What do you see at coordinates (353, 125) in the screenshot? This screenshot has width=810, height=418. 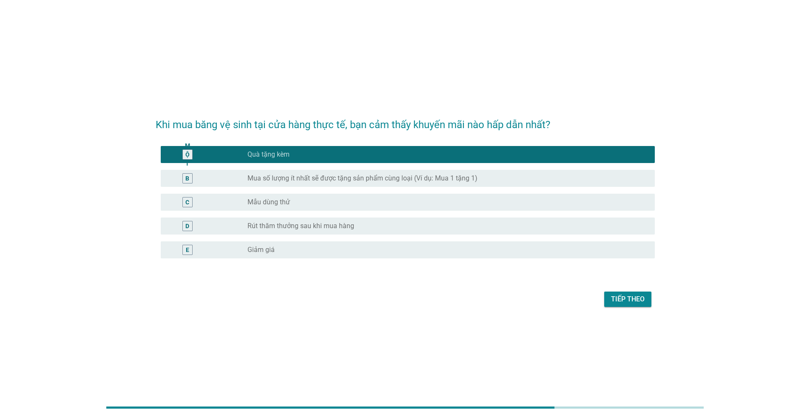 I see `font: Khi mua băng vệ sinh tại cửa hàng thực tế, bạn cảm thấy khuyến mãi nào hấp dẫn nhất?` at bounding box center [353, 125].